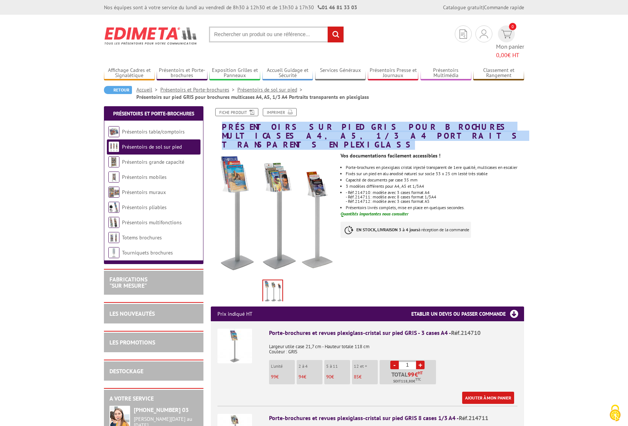  What do you see at coordinates (407, 381) in the screenshot?
I see `span: Soit €` at bounding box center [407, 381].